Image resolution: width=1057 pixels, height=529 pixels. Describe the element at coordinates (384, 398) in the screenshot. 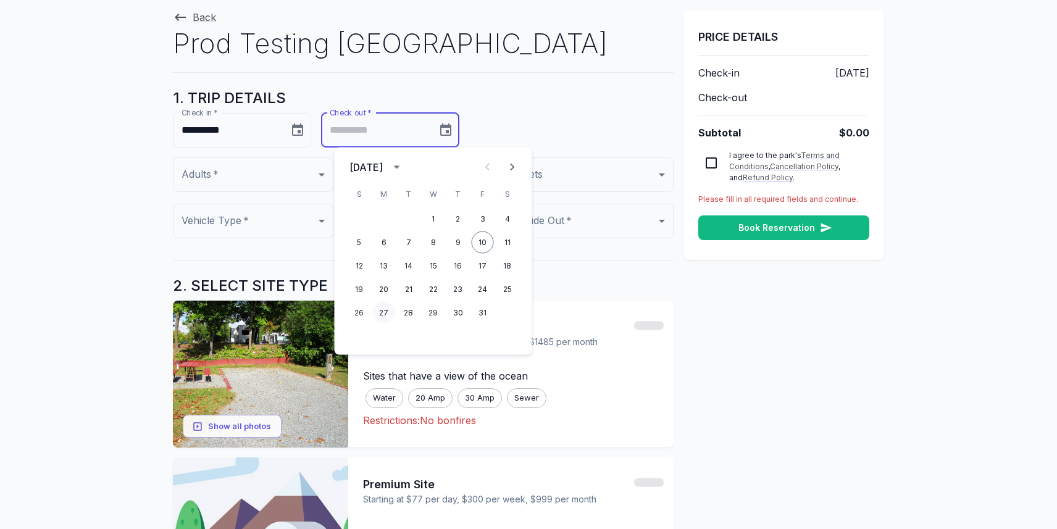

I see `span: Water` at that location.